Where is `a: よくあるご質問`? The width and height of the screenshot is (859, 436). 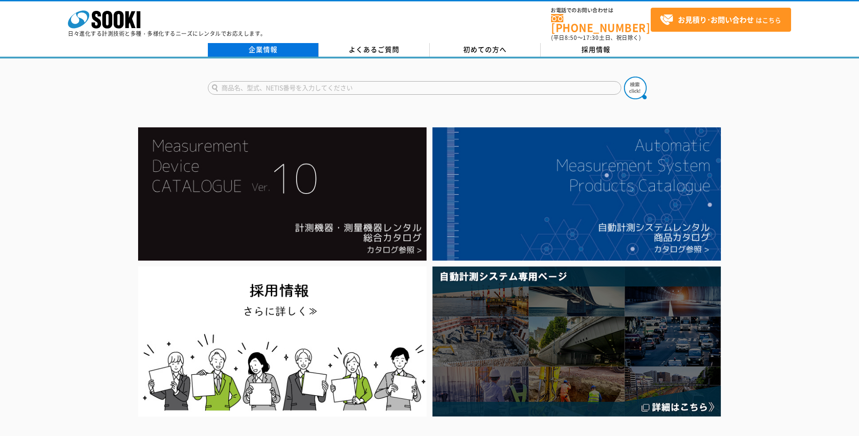 a: よくあるご質問 is located at coordinates (374, 50).